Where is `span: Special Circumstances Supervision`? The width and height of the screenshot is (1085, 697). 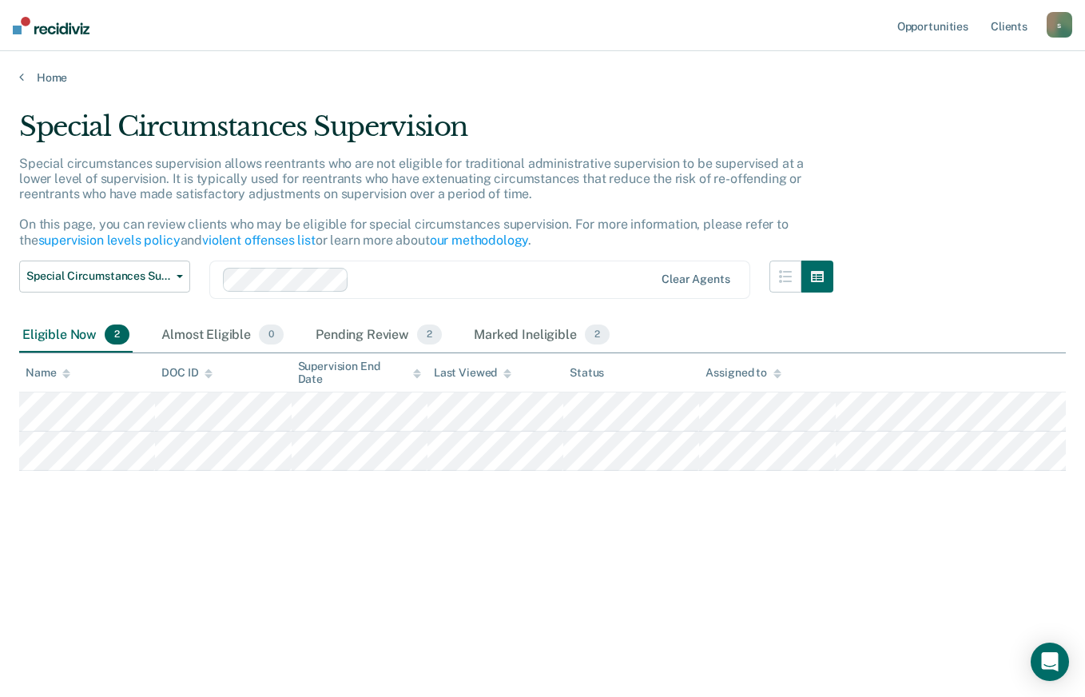
span: Special Circumstances Supervision is located at coordinates (98, 276).